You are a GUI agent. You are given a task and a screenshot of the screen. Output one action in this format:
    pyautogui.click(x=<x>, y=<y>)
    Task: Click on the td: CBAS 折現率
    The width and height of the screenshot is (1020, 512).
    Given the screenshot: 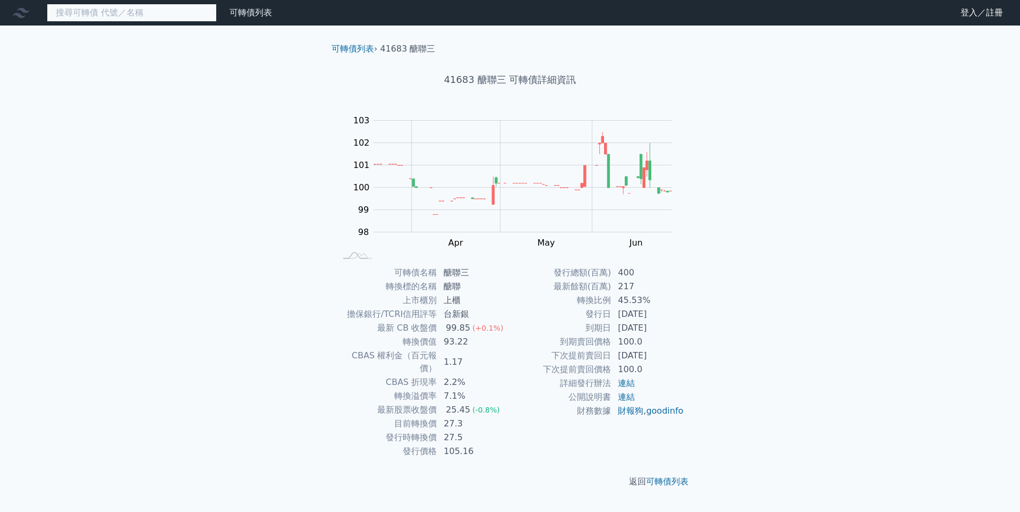 What is the action you would take?
    pyautogui.click(x=386, y=382)
    